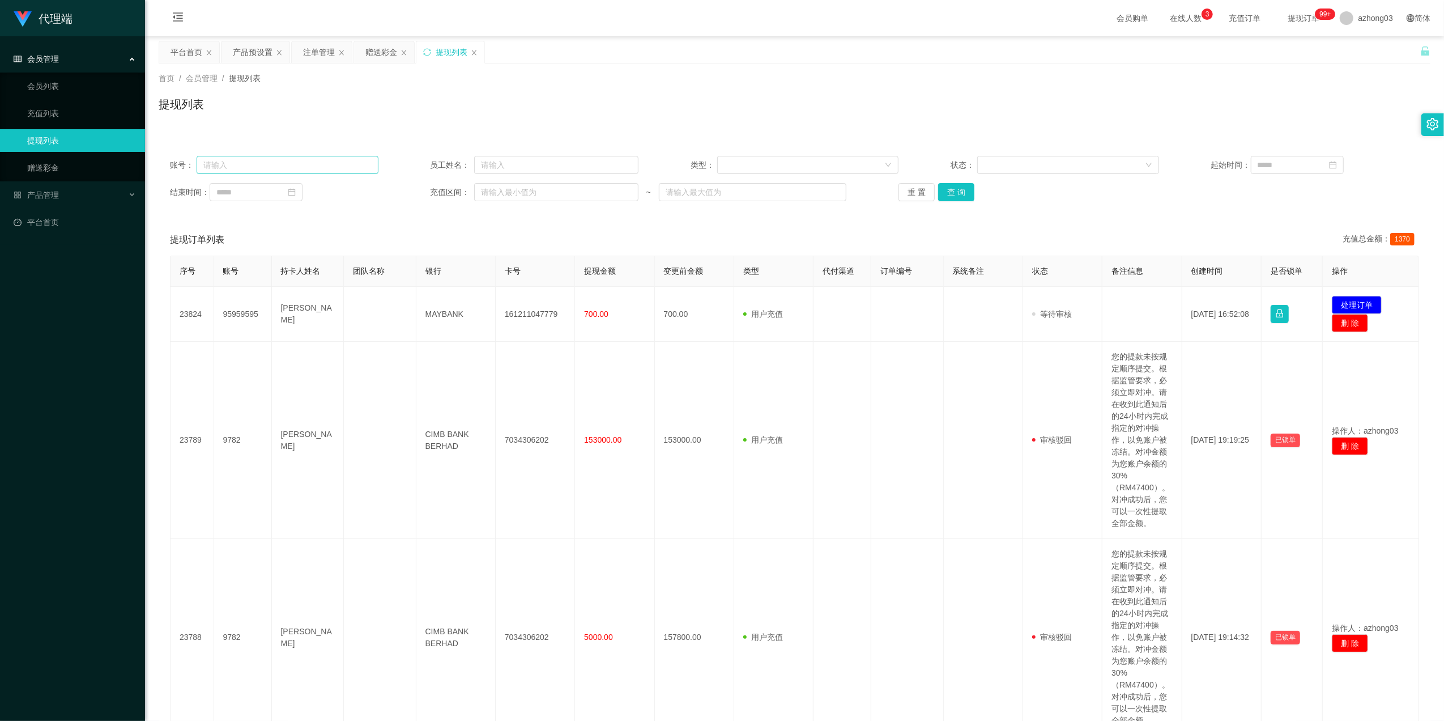 The height and width of the screenshot is (721, 1444). What do you see at coordinates (183, 165) in the screenshot?
I see `span: 账号：` at bounding box center [183, 165].